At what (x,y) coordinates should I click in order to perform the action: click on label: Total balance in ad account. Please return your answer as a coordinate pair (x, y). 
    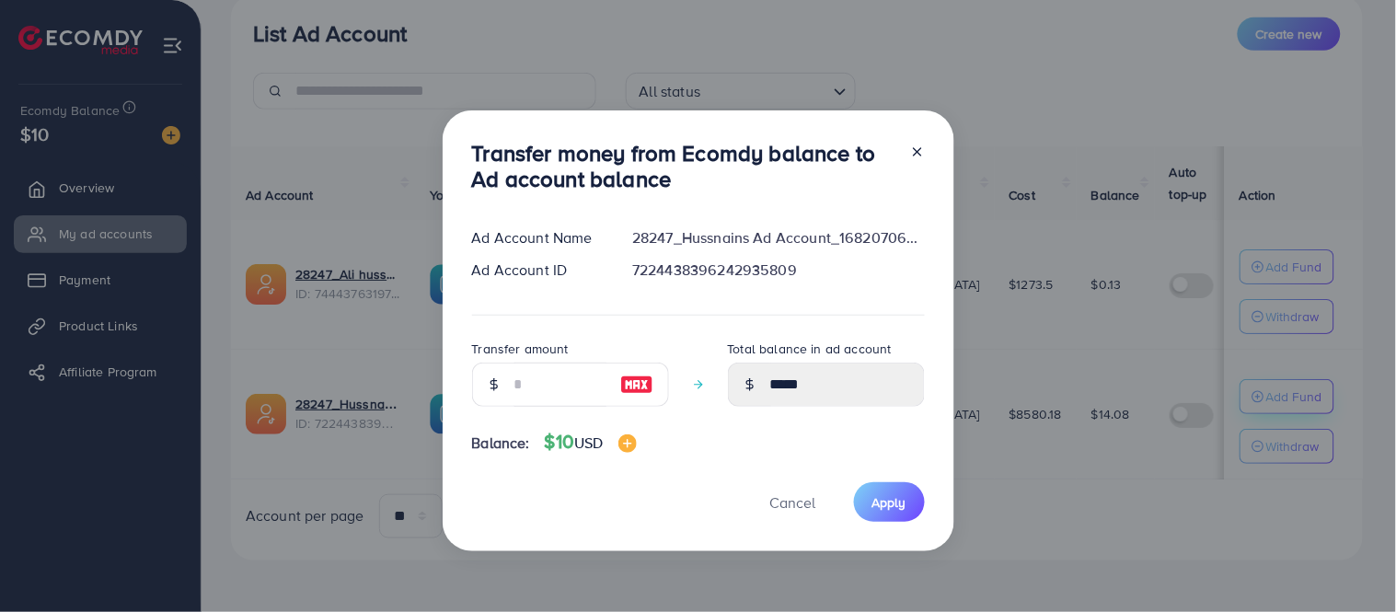
    Looking at the image, I should click on (810, 349).